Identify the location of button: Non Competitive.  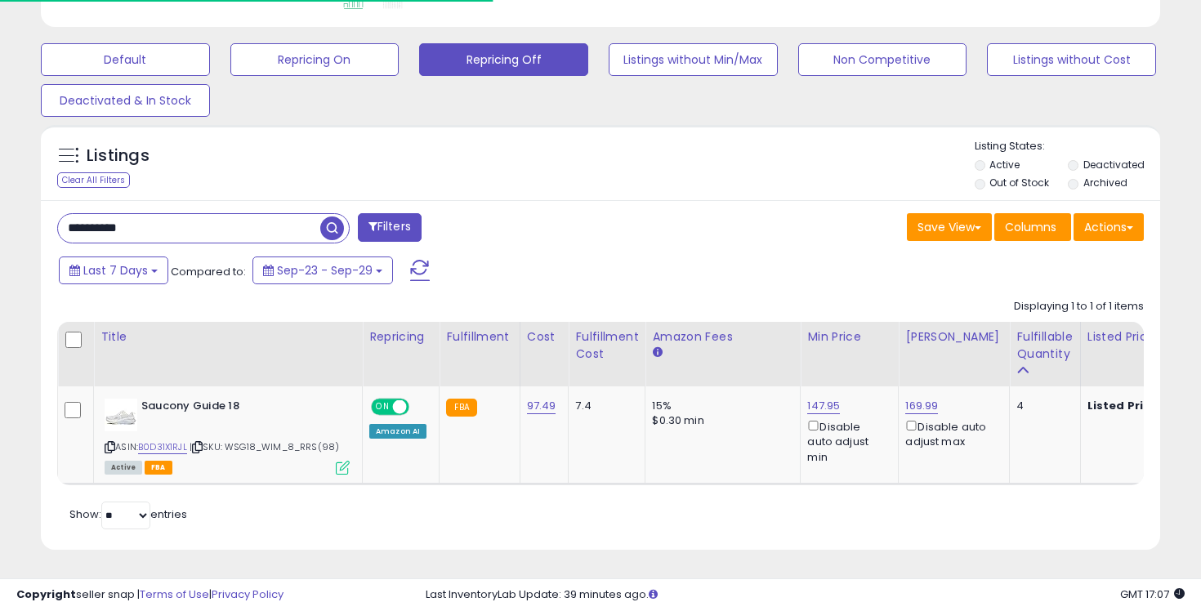
(882, 60).